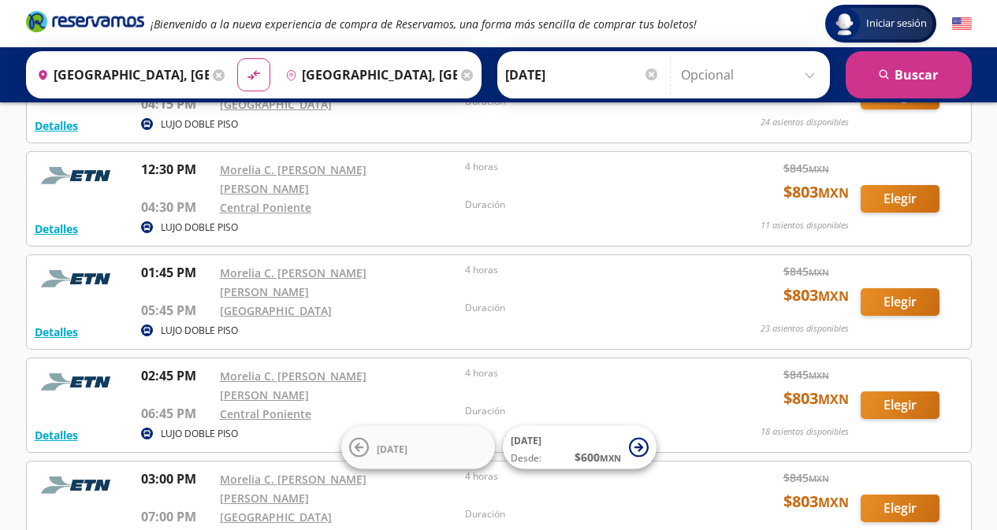 This screenshot has width=997, height=530. I want to click on p: 05:45 PM, so click(177, 311).